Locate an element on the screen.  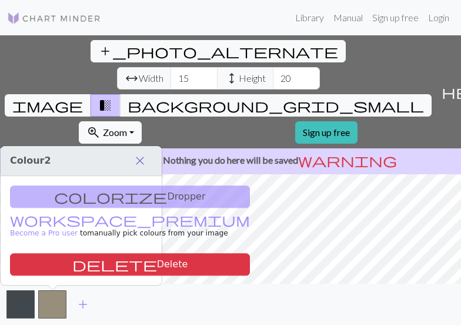
span: add_photo_alternate is located at coordinates (218, 51).